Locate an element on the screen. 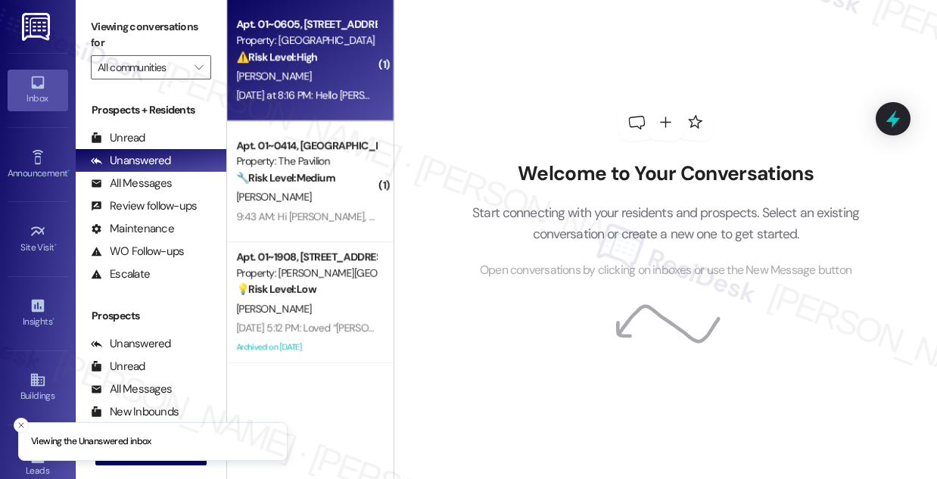 The width and height of the screenshot is (937, 479). strong: 🔧 Risk Level: Medium is located at coordinates (285, 178).